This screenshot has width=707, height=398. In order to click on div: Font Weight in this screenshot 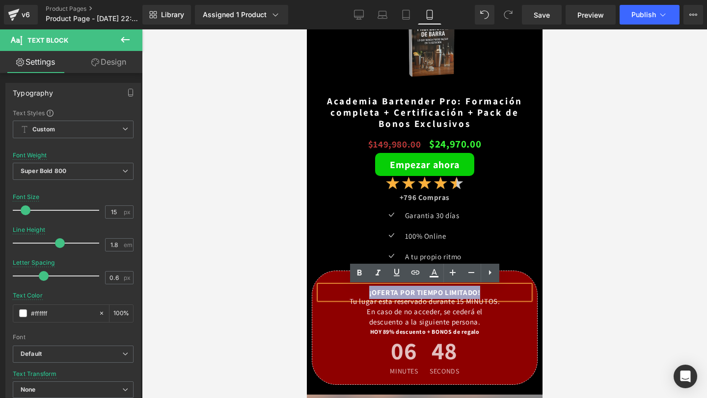, I will do `click(29, 156)`.